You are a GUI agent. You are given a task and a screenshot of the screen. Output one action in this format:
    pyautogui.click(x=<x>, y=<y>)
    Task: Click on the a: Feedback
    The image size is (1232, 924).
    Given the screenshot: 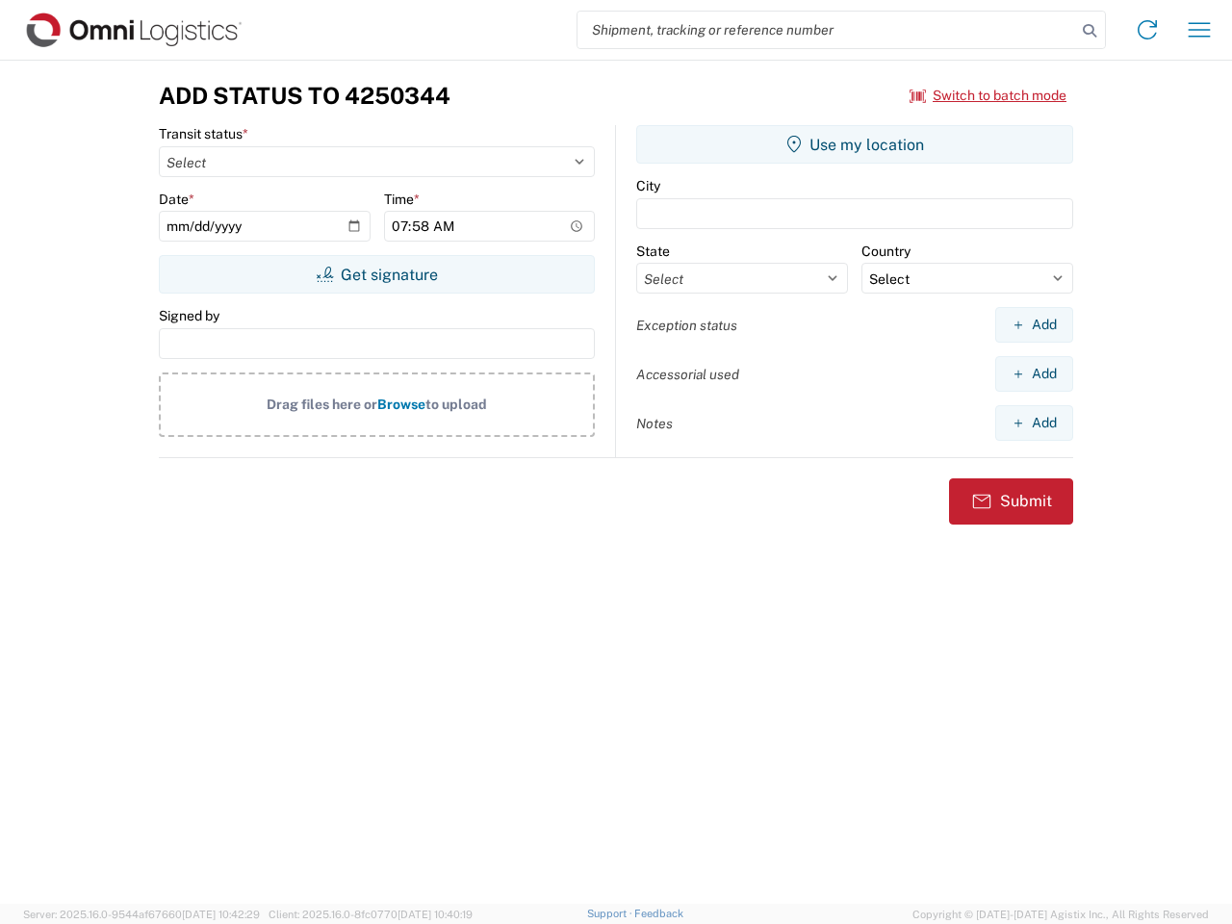 What is the action you would take?
    pyautogui.click(x=658, y=913)
    